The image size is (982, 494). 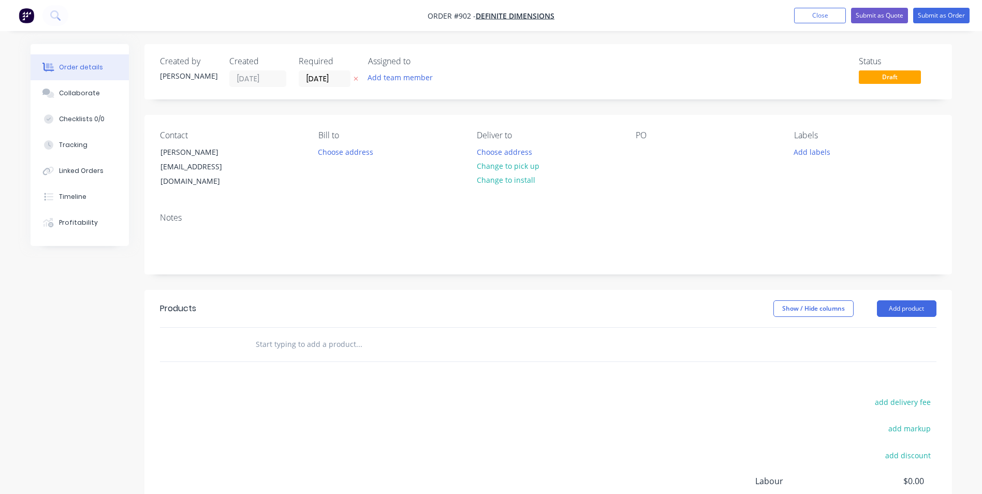 I want to click on button: Linked Orders, so click(x=80, y=171).